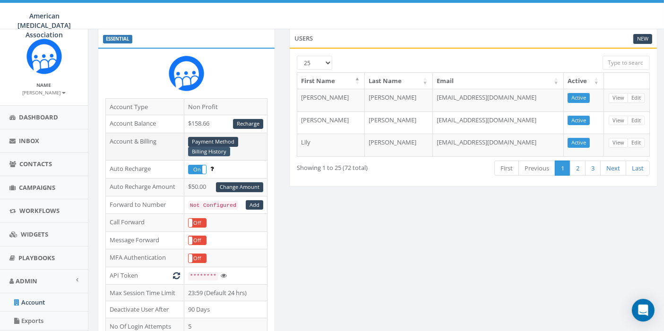 The height and width of the screenshot is (331, 664). What do you see at coordinates (145, 124) in the screenshot?
I see `td: Account Balance` at bounding box center [145, 124].